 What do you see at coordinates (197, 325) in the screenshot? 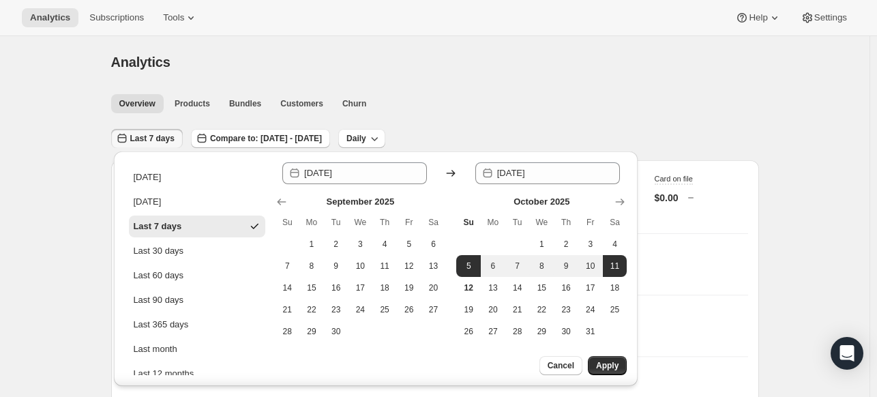
I see `button: Last 365 days` at bounding box center [197, 325].